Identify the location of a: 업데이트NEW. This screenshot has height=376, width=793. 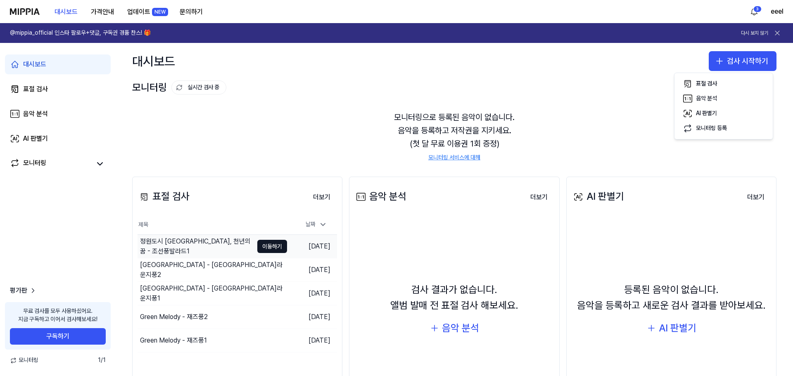
(147, 12).